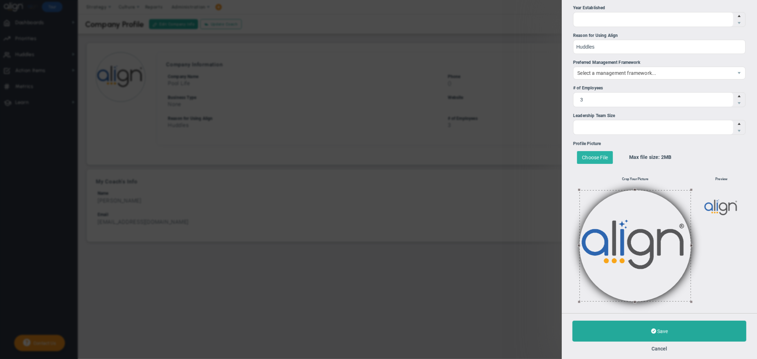 This screenshot has height=359, width=757. I want to click on button: Cancel, so click(659, 349).